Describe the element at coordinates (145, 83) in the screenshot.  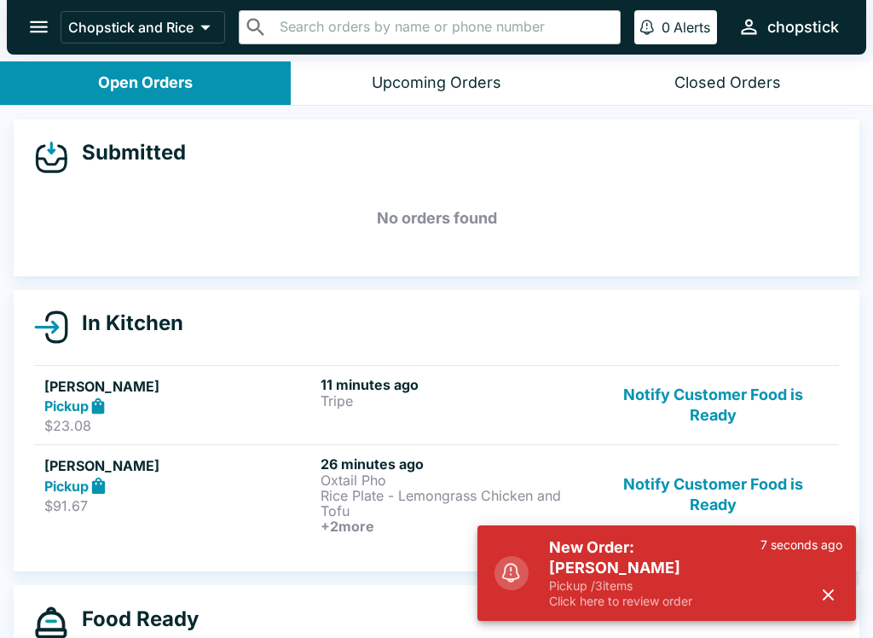
I see `div: Open Orders` at that location.